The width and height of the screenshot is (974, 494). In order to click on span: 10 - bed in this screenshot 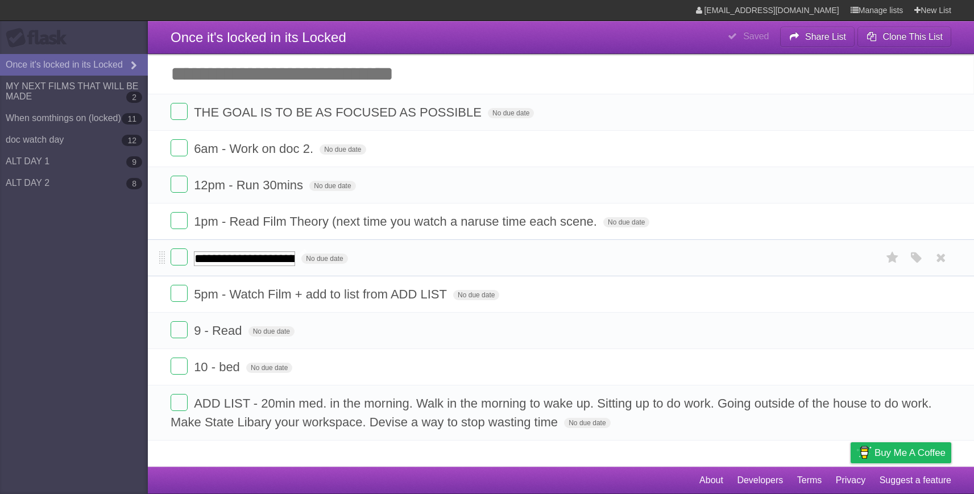, I will do `click(218, 367)`.